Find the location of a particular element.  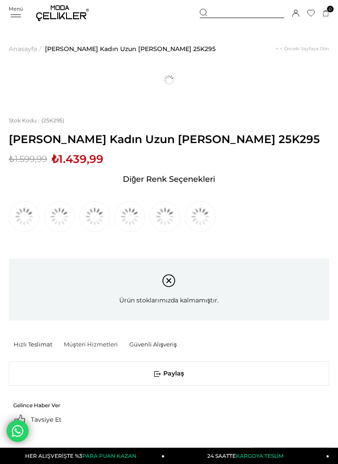

a: Anasayfa is located at coordinates (23, 49).